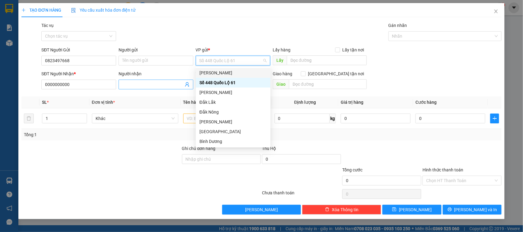 The image size is (523, 232). What do you see at coordinates (135, 119) in the screenshot?
I see `span: Khác` at bounding box center [135, 119].